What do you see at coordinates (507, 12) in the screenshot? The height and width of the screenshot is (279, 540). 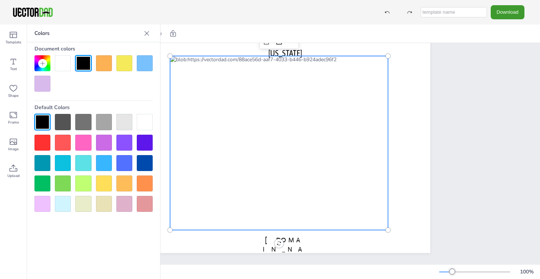 I see `button: Download` at bounding box center [507, 12].